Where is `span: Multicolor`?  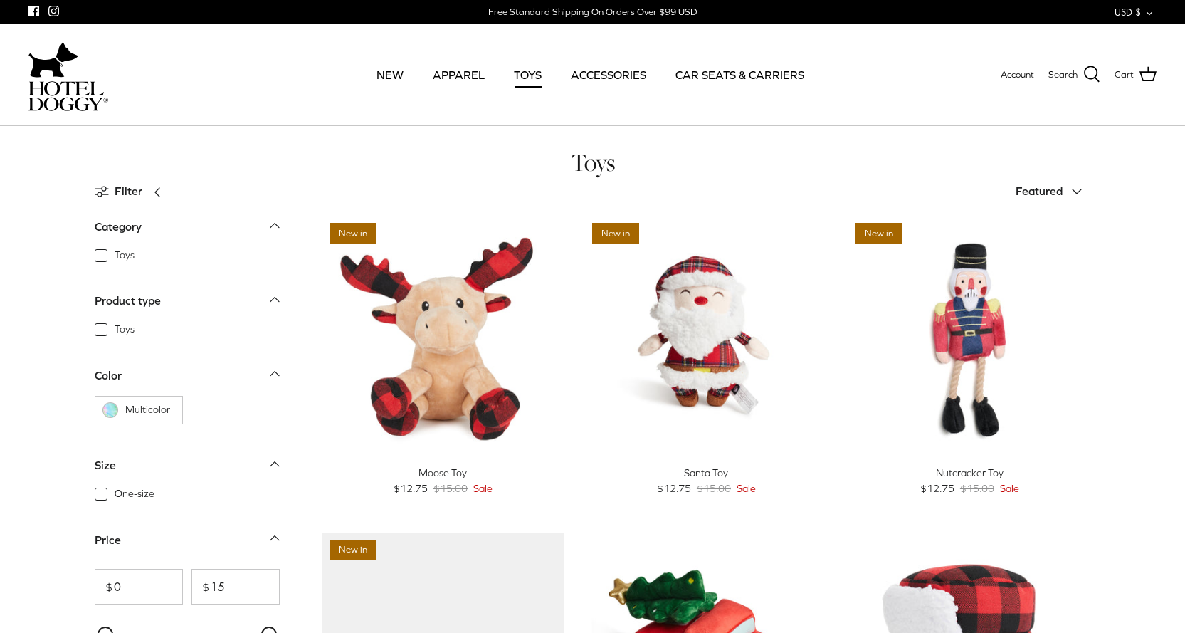 span: Multicolor is located at coordinates (150, 410).